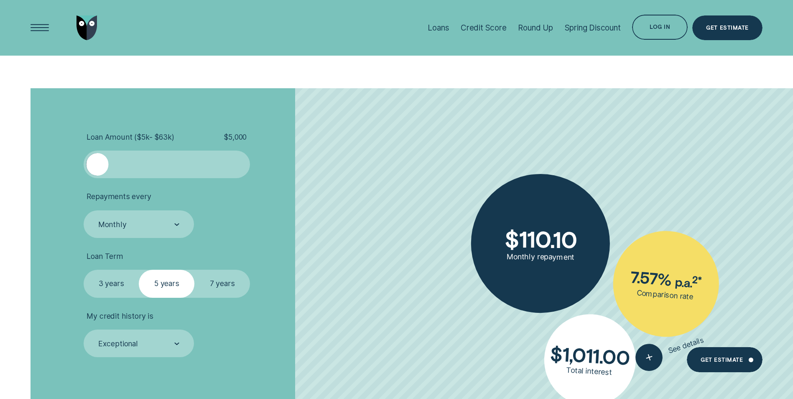 This screenshot has height=399, width=793. Describe the element at coordinates (166, 283) in the screenshot. I see `label: 5 years` at that location.